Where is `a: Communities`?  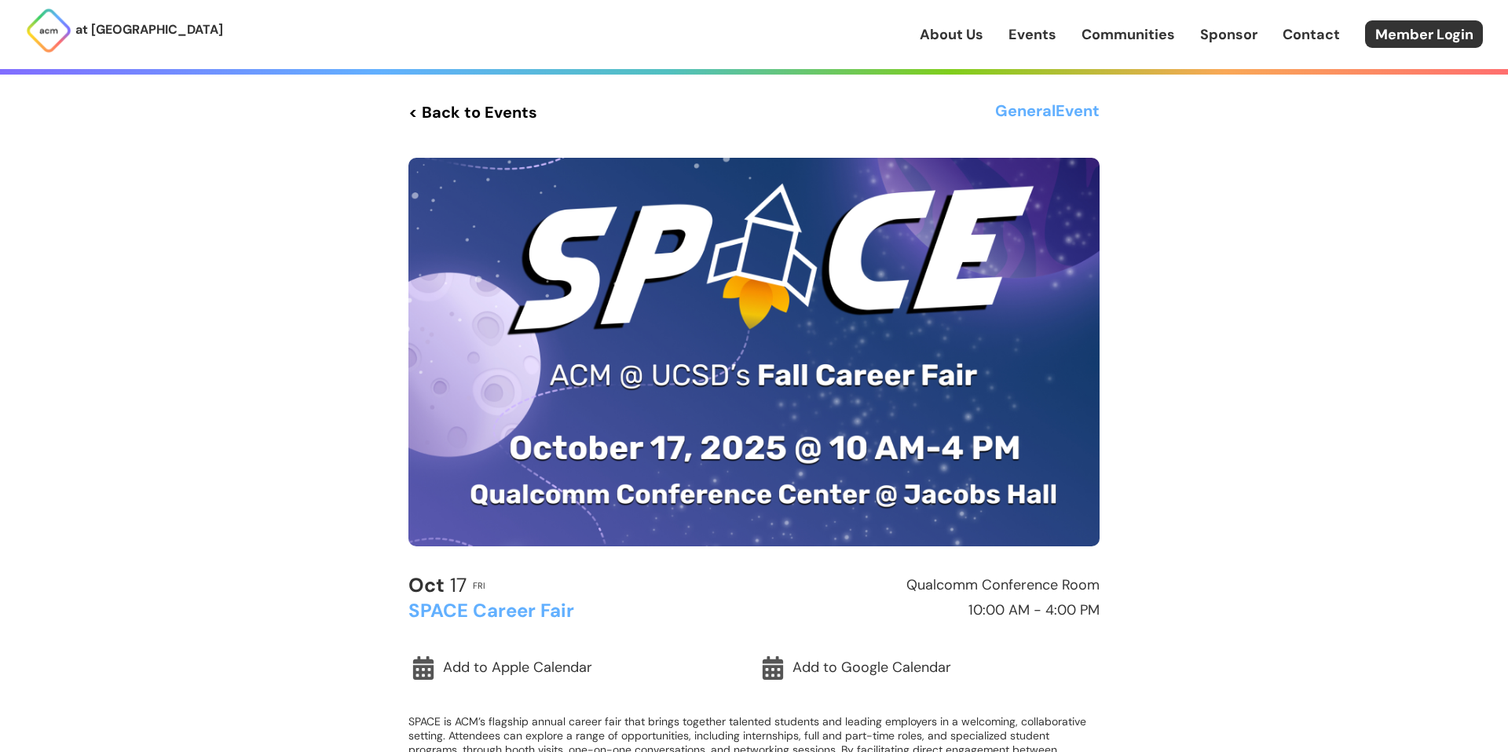 a: Communities is located at coordinates (1128, 35).